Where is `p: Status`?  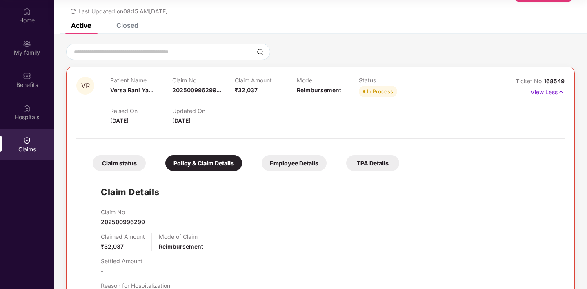 p: Status is located at coordinates (390, 80).